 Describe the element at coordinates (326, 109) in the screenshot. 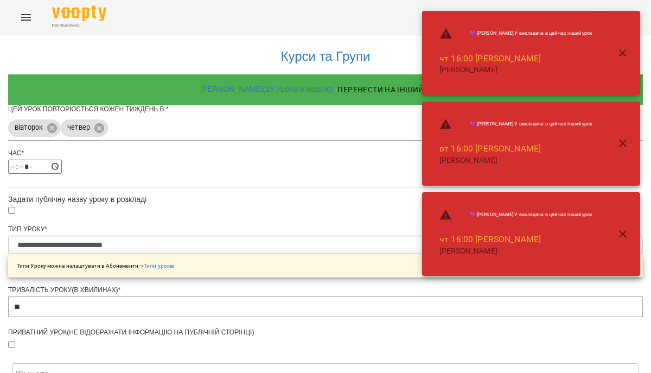

I see `div: Цей урок повторюється кожен тиждень в:` at that location.